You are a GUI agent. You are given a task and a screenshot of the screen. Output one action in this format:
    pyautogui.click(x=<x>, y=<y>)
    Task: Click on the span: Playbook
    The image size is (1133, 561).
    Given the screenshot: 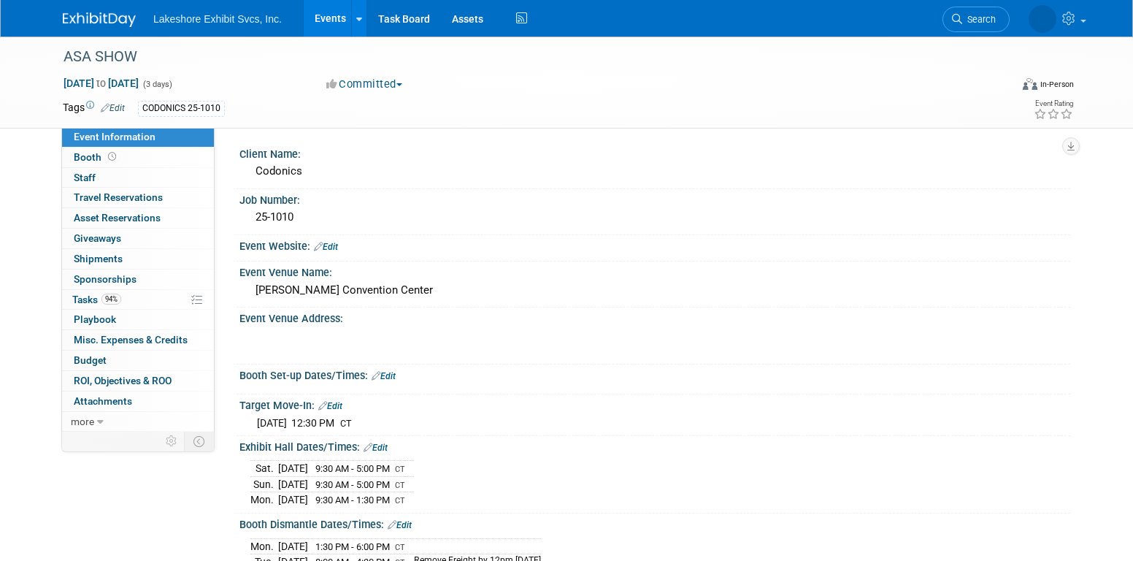 What is the action you would take?
    pyautogui.click(x=95, y=319)
    